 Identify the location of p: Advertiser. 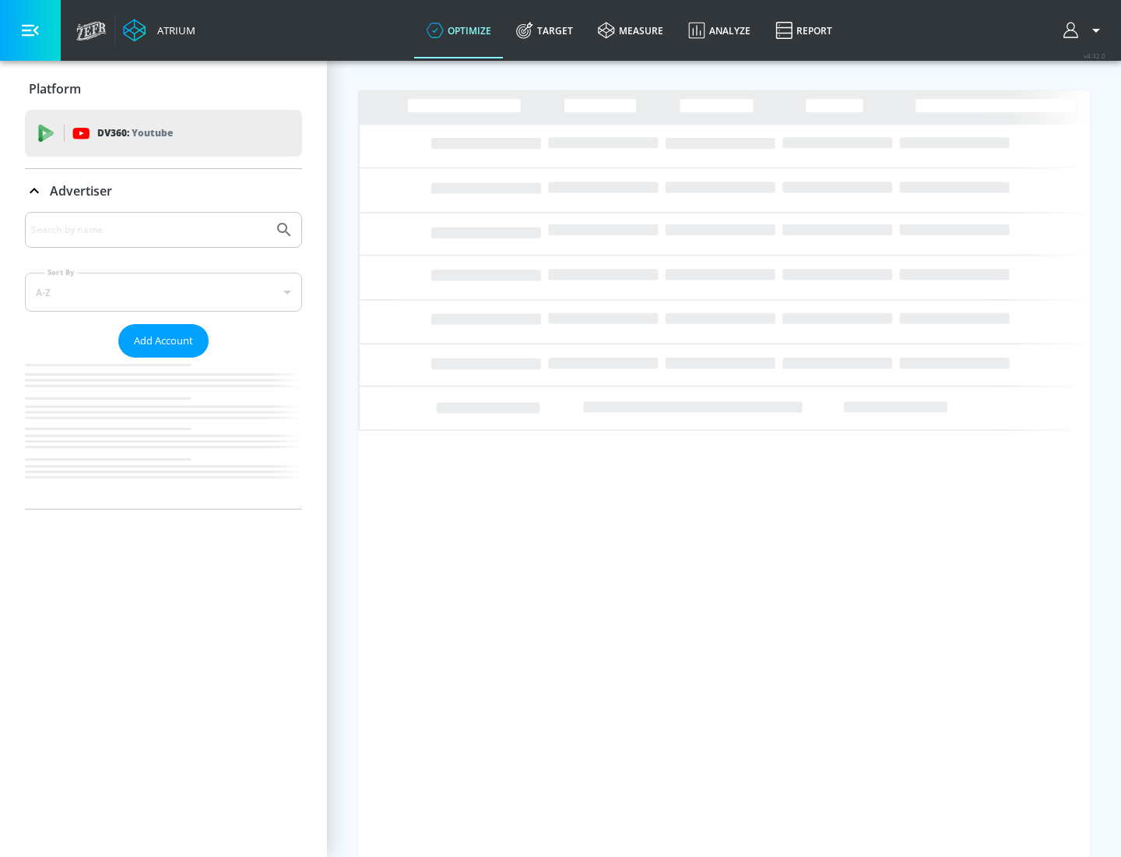
(81, 191).